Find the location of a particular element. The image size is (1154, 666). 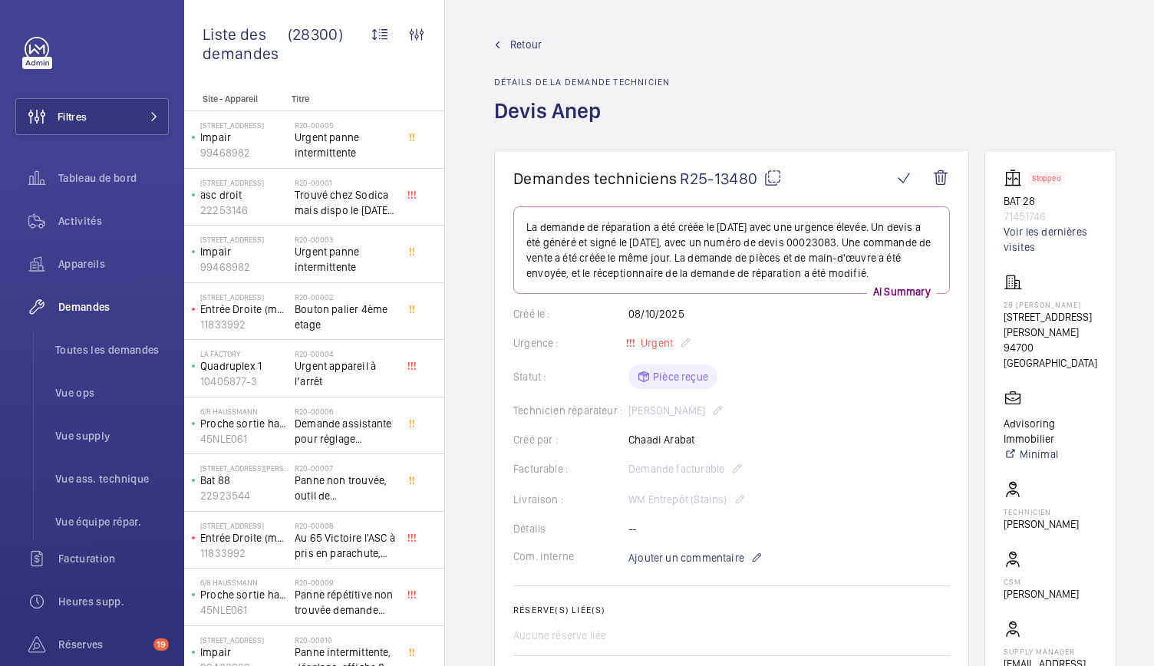

span: Urgent appareil à l’arrêt is located at coordinates (345, 374).